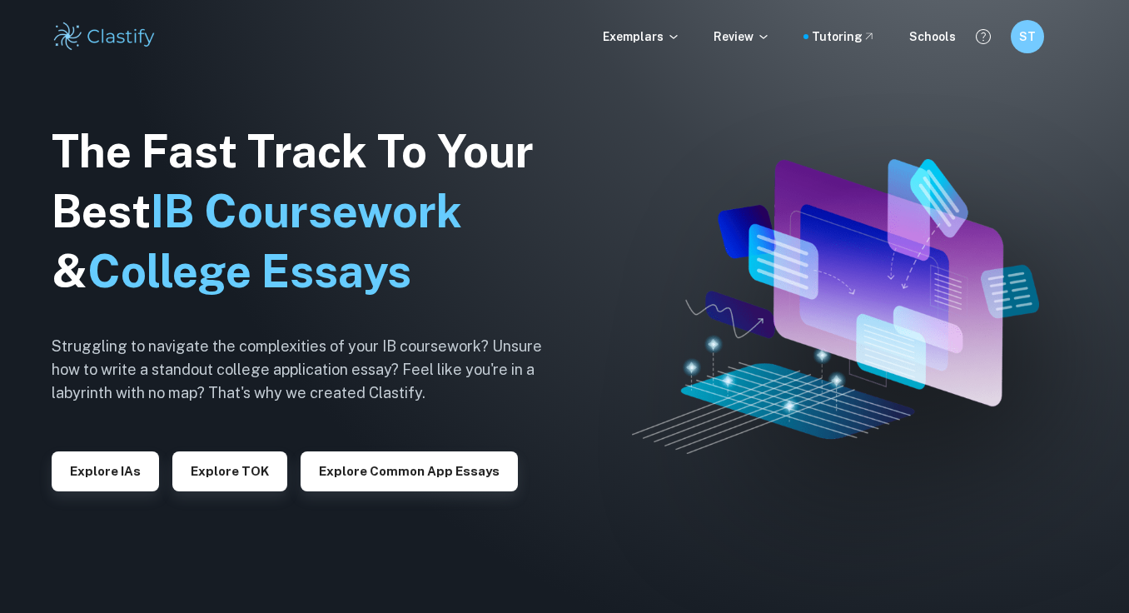 This screenshot has height=613, width=1129. I want to click on p: Exemplars, so click(641, 37).